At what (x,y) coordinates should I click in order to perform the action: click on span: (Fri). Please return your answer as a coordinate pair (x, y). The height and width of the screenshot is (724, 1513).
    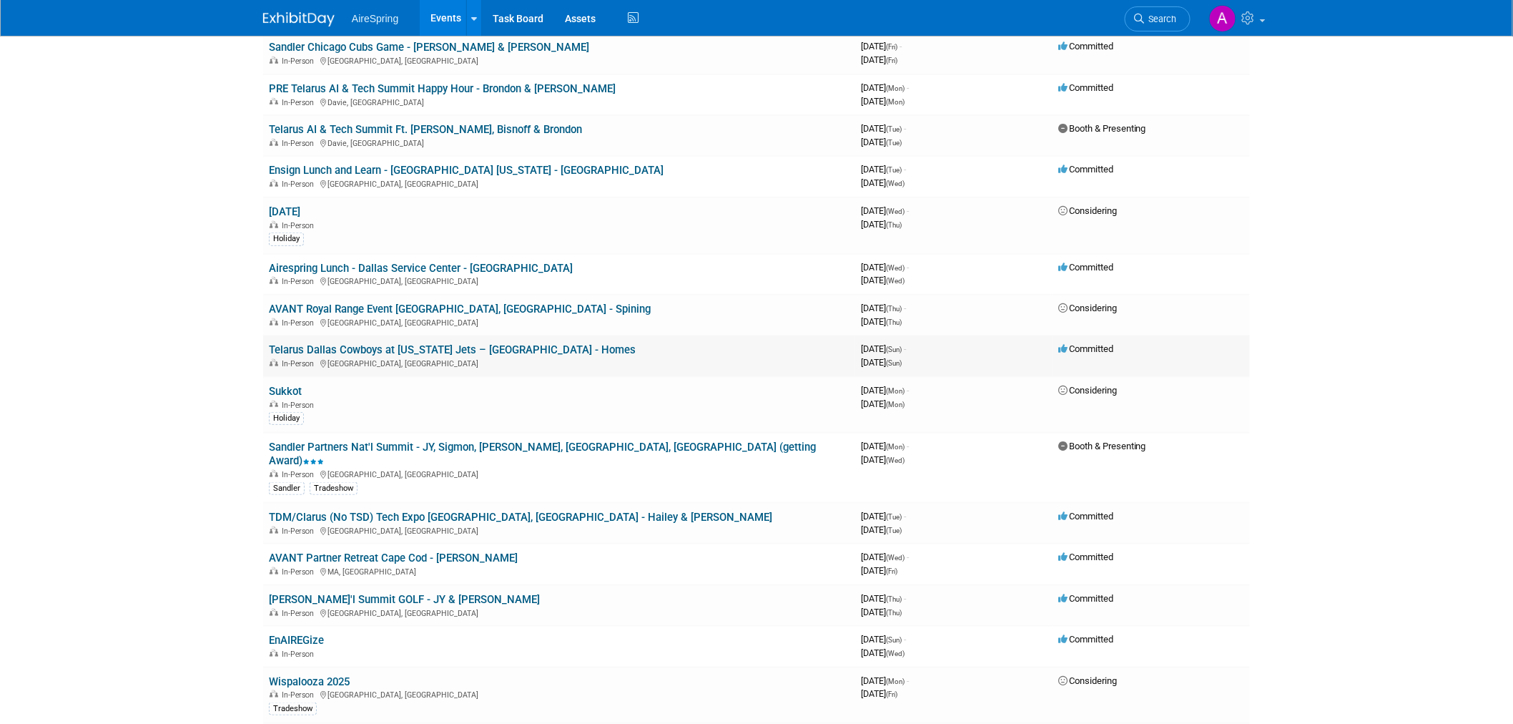
    Looking at the image, I should click on (892, 571).